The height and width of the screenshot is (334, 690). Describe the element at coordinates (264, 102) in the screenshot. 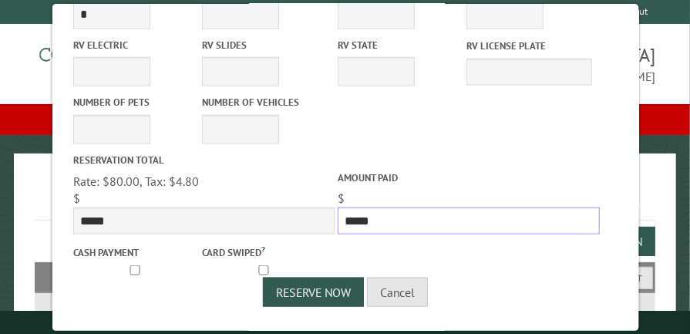

I see `label: Number of Vehicles` at that location.